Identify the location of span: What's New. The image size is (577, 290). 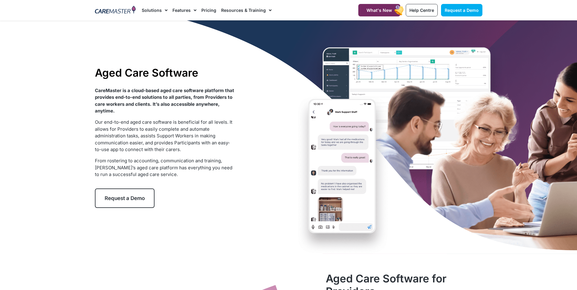
(379, 10).